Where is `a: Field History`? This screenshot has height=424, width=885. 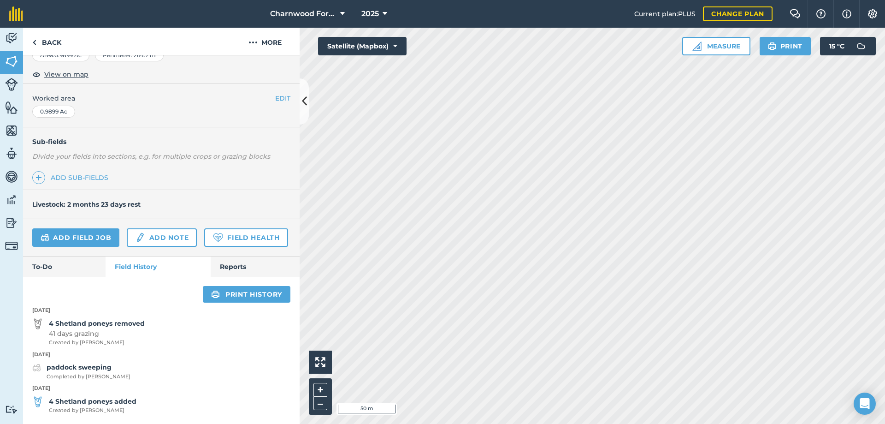 a: Field History is located at coordinates (158, 266).